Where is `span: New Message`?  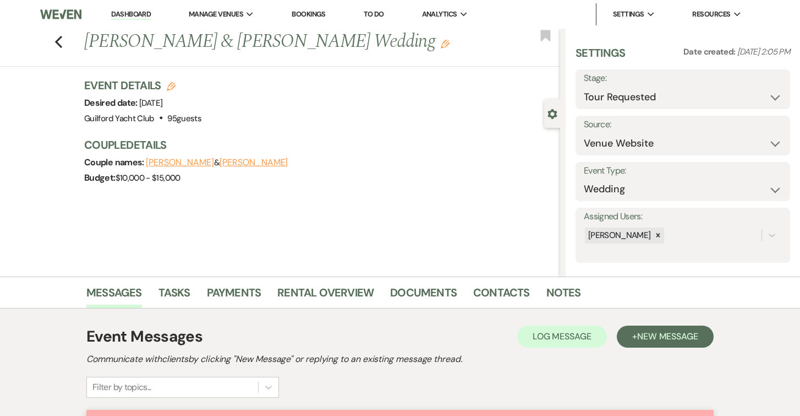 span: New Message is located at coordinates (668, 336).